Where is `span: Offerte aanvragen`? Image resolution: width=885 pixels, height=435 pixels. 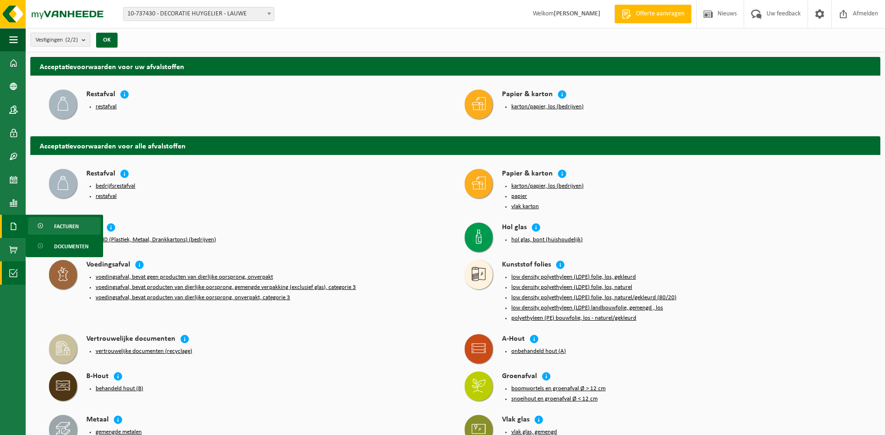
span: Offerte aanvragen is located at coordinates (660, 14).